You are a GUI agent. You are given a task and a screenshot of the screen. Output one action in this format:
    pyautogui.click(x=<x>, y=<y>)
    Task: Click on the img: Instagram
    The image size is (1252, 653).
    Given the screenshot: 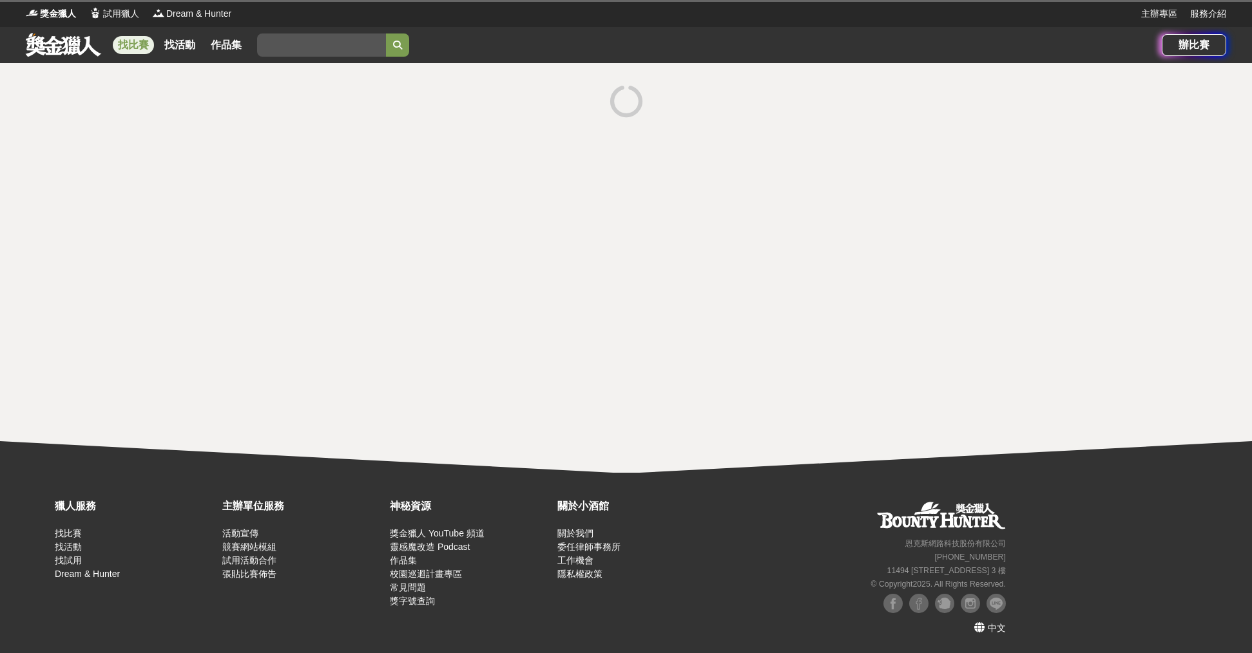 What is the action you would take?
    pyautogui.click(x=970, y=604)
    